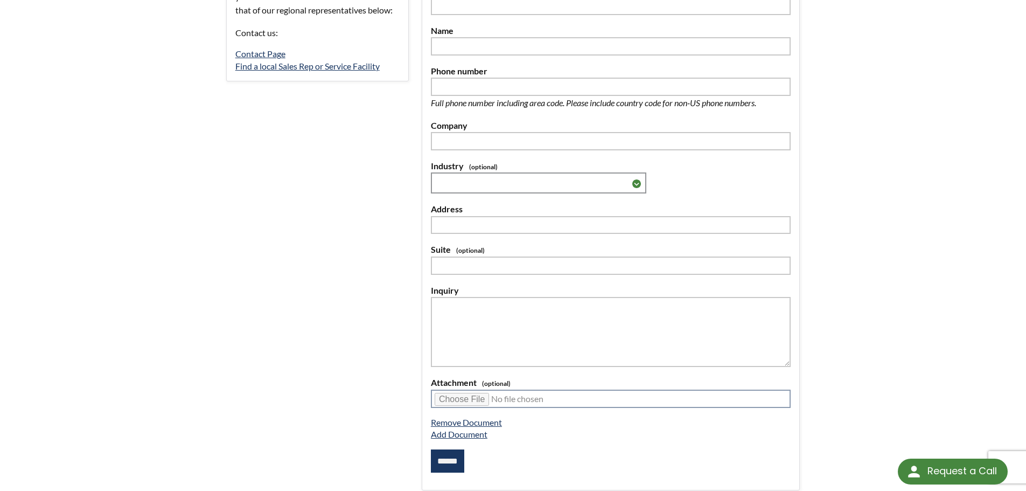  What do you see at coordinates (611, 166) in the screenshot?
I see `label: Industry` at bounding box center [611, 166].